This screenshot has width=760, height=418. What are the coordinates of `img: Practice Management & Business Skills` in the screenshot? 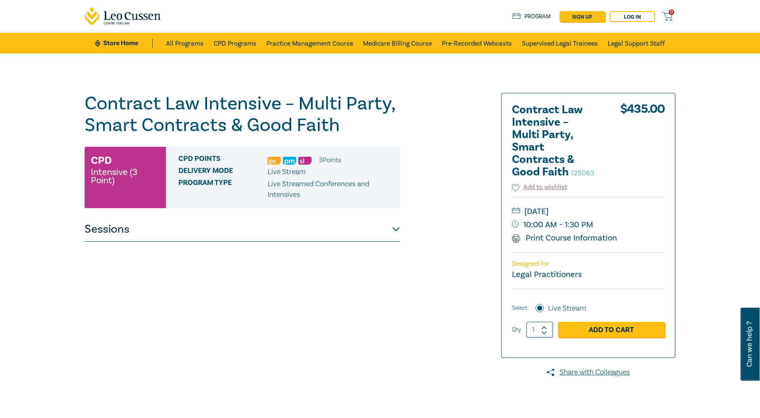 It's located at (290, 161).